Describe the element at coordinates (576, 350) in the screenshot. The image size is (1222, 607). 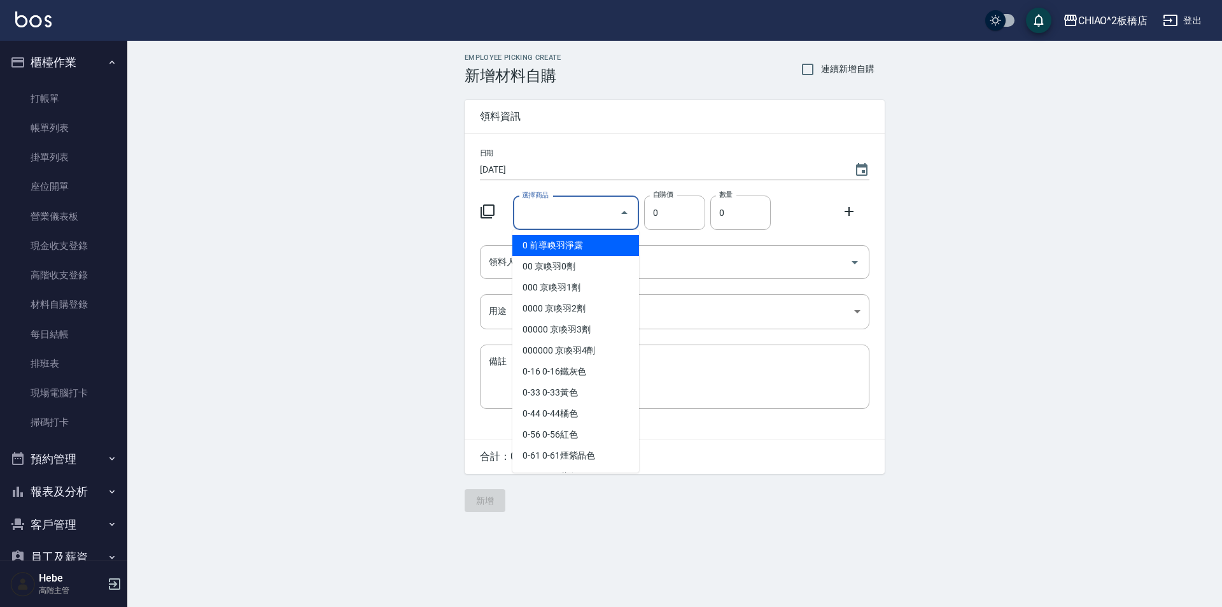
I see `li: 000000 京喚羽4劑` at that location.